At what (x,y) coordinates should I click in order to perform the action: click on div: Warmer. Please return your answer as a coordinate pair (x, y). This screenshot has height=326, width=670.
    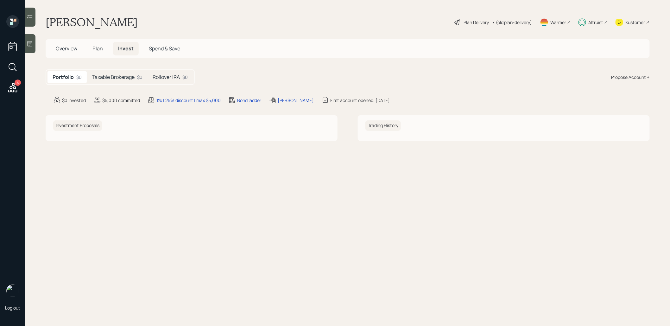
    Looking at the image, I should click on (559, 22).